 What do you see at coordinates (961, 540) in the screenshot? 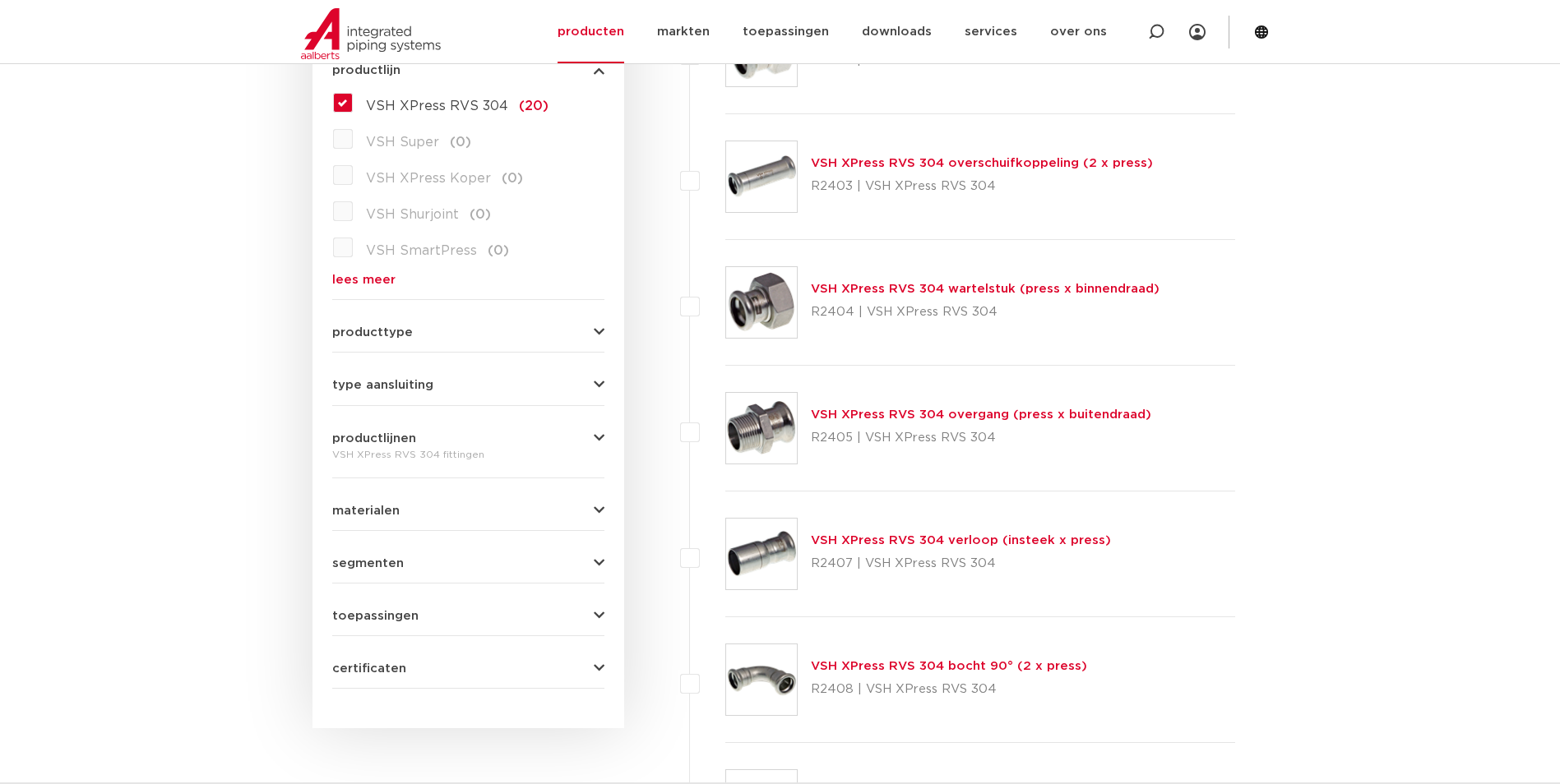
I see `a: VSH XPress RVS 304 verloop (insteek x press)` at bounding box center [961, 540].